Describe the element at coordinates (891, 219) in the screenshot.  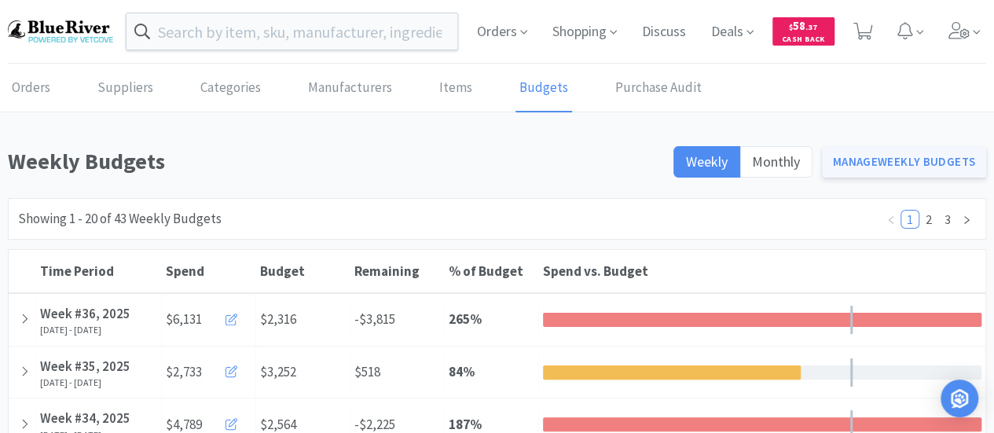
I see `li: Previous Page` at that location.